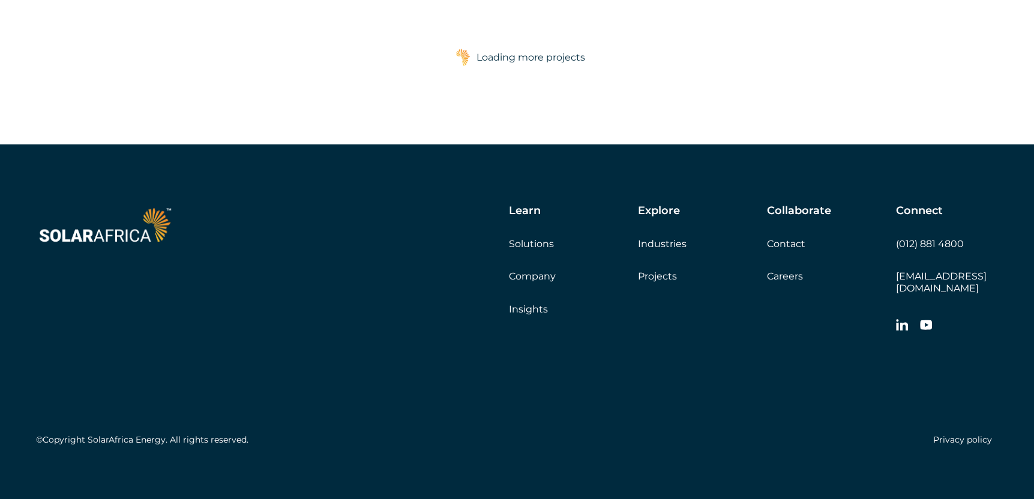 Image resolution: width=1034 pixels, height=499 pixels. Describe the element at coordinates (528, 309) in the screenshot. I see `a: Insights` at that location.